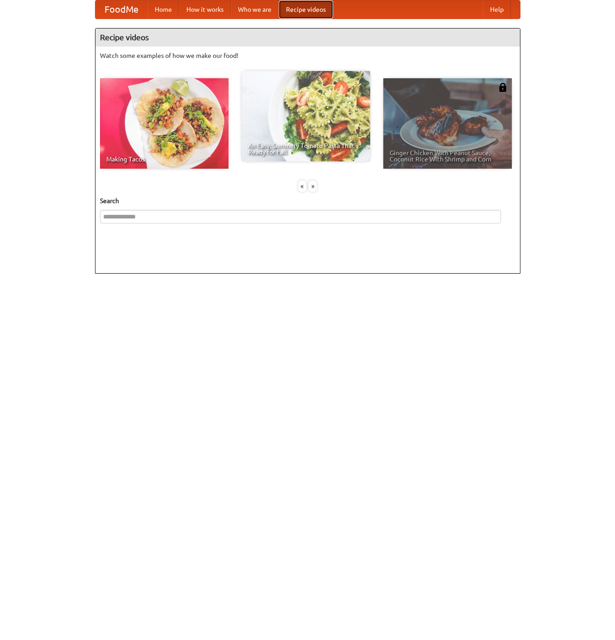  What do you see at coordinates (163, 10) in the screenshot?
I see `a: Home` at bounding box center [163, 10].